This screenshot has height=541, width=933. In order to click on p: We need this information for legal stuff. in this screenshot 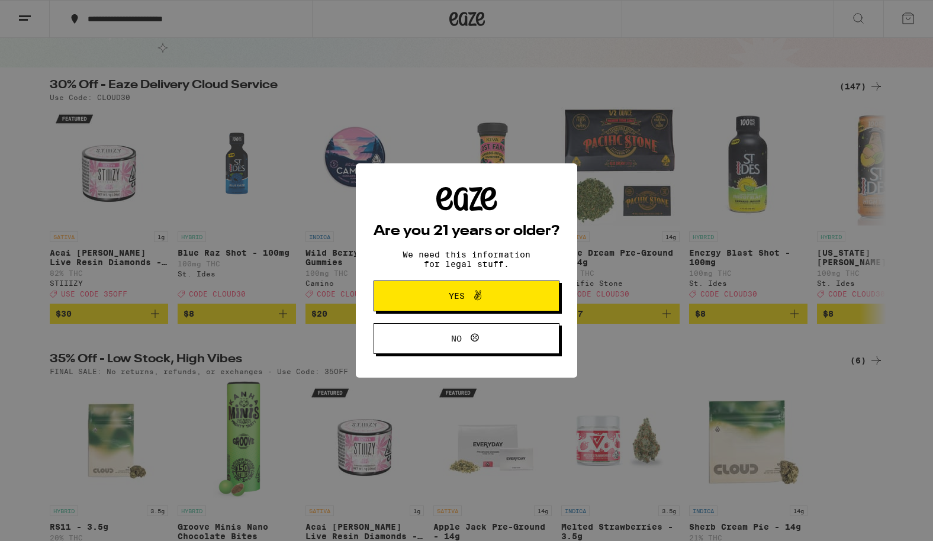, I will do `click(466, 259)`.